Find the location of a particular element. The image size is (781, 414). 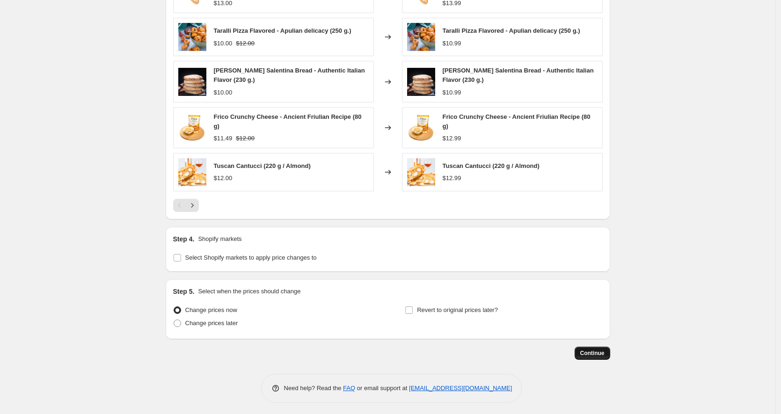

nav: Pagination is located at coordinates (186, 205).